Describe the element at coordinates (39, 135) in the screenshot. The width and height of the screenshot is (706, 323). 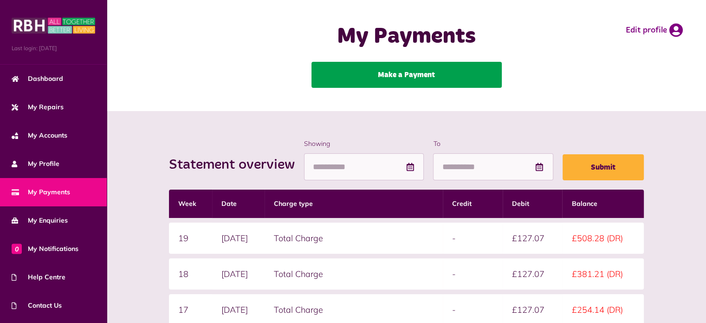
I see `span: My Accounts` at that location.